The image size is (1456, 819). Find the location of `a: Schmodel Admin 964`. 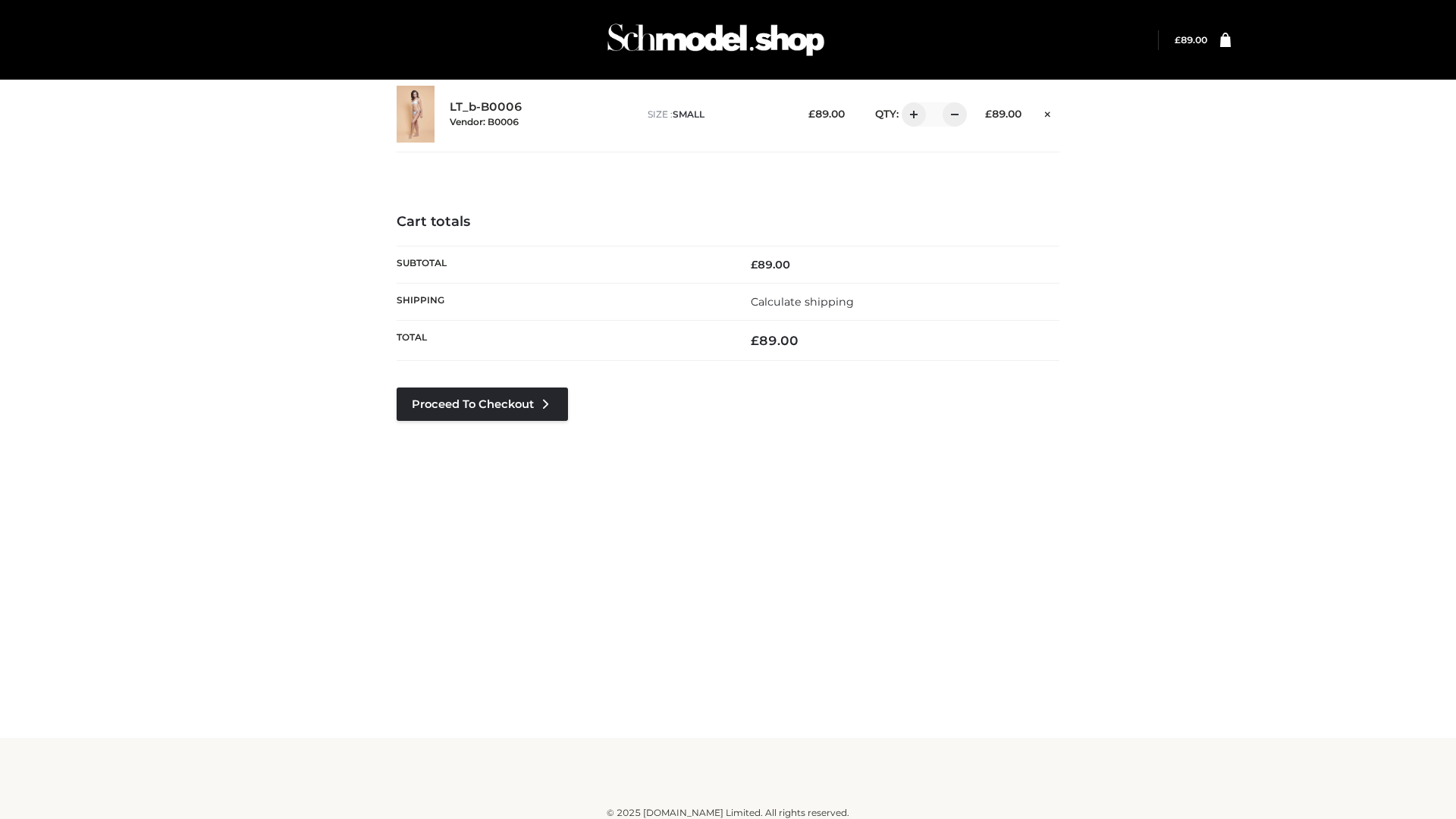

a: Schmodel Admin 964 is located at coordinates (716, 39).